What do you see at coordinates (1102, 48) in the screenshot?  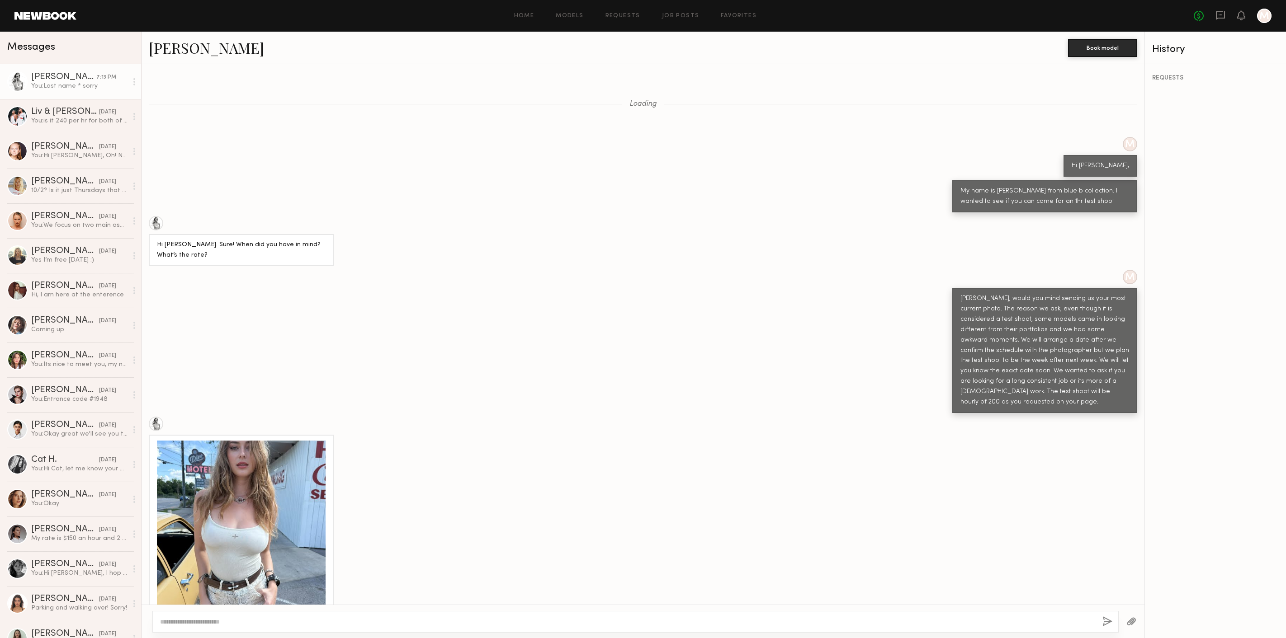 I see `button: Book model` at bounding box center [1102, 48].